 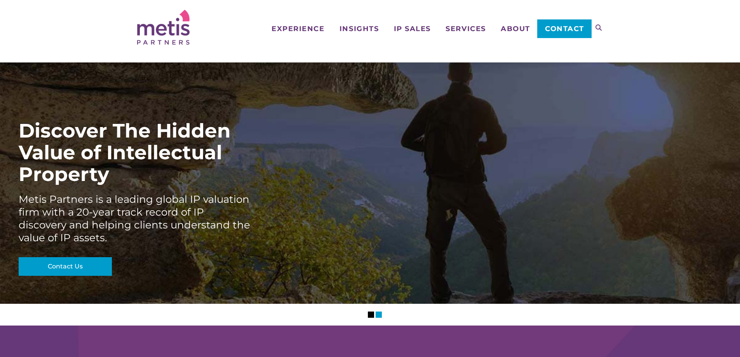 I want to click on a: Contact Us, so click(x=65, y=267).